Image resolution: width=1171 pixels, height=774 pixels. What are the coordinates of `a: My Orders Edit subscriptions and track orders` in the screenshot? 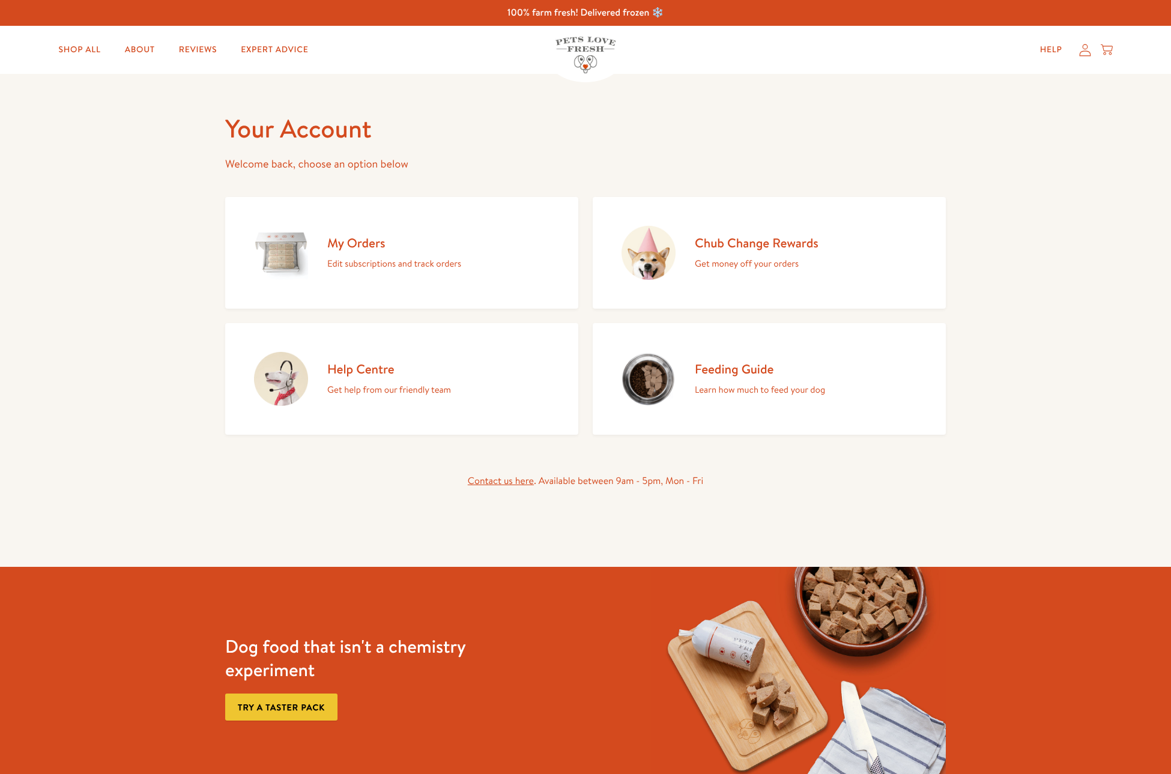 It's located at (402, 253).